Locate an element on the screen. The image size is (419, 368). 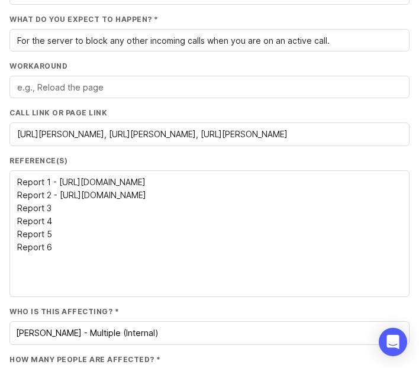
label: Reference(s) is located at coordinates (209, 160).